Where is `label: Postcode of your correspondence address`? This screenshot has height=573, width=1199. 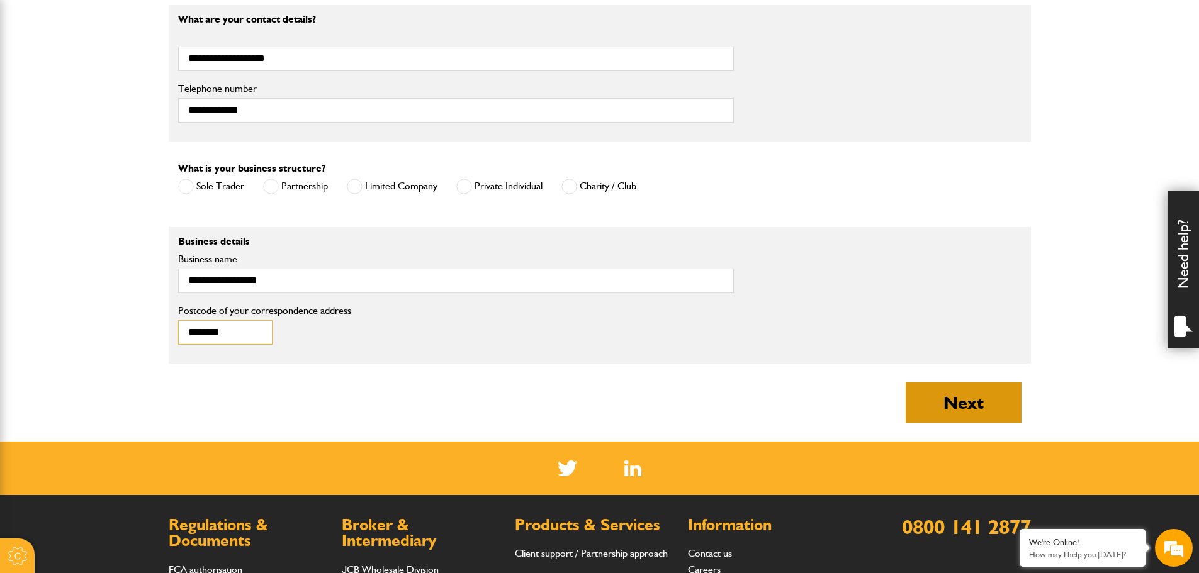
label: Postcode of your correspondence address is located at coordinates (274, 311).